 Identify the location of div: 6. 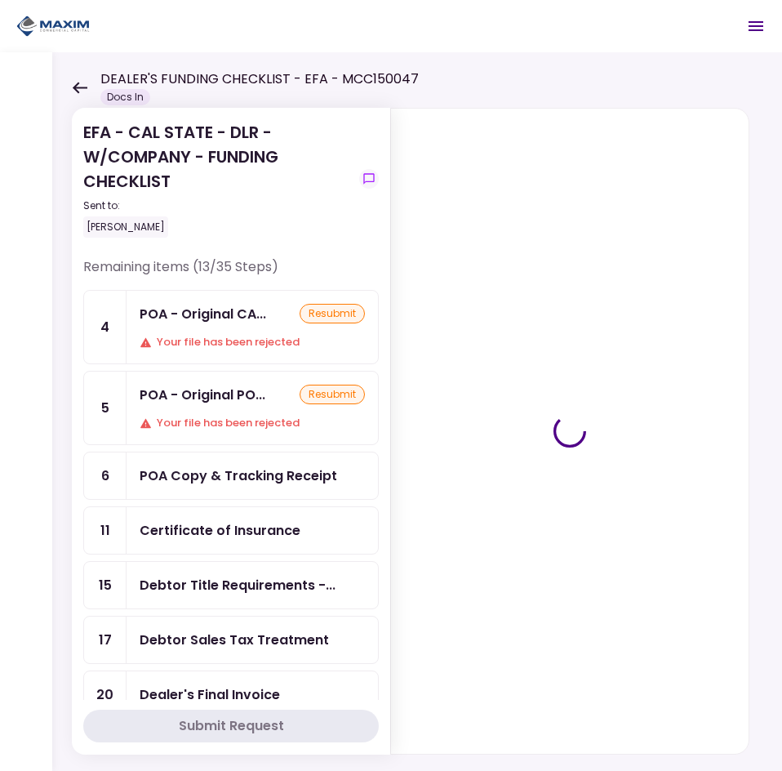
(105, 475).